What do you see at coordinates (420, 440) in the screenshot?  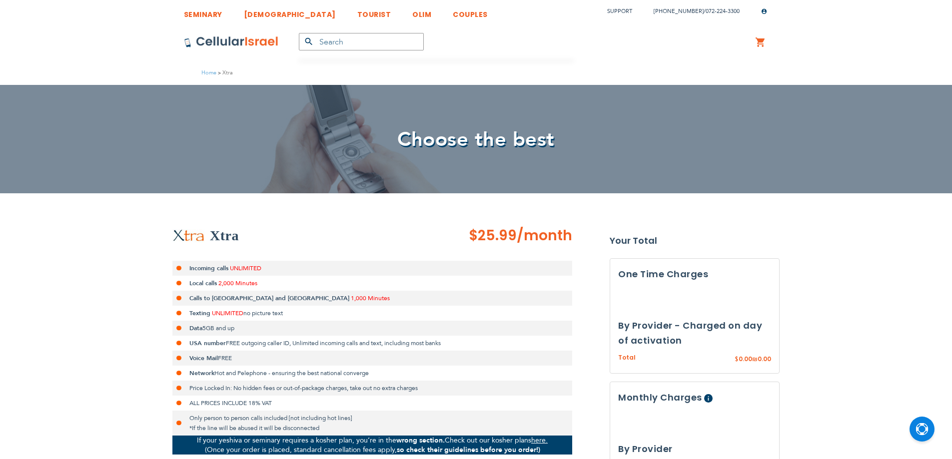 I see `strong: wrong section.` at bounding box center [420, 440].